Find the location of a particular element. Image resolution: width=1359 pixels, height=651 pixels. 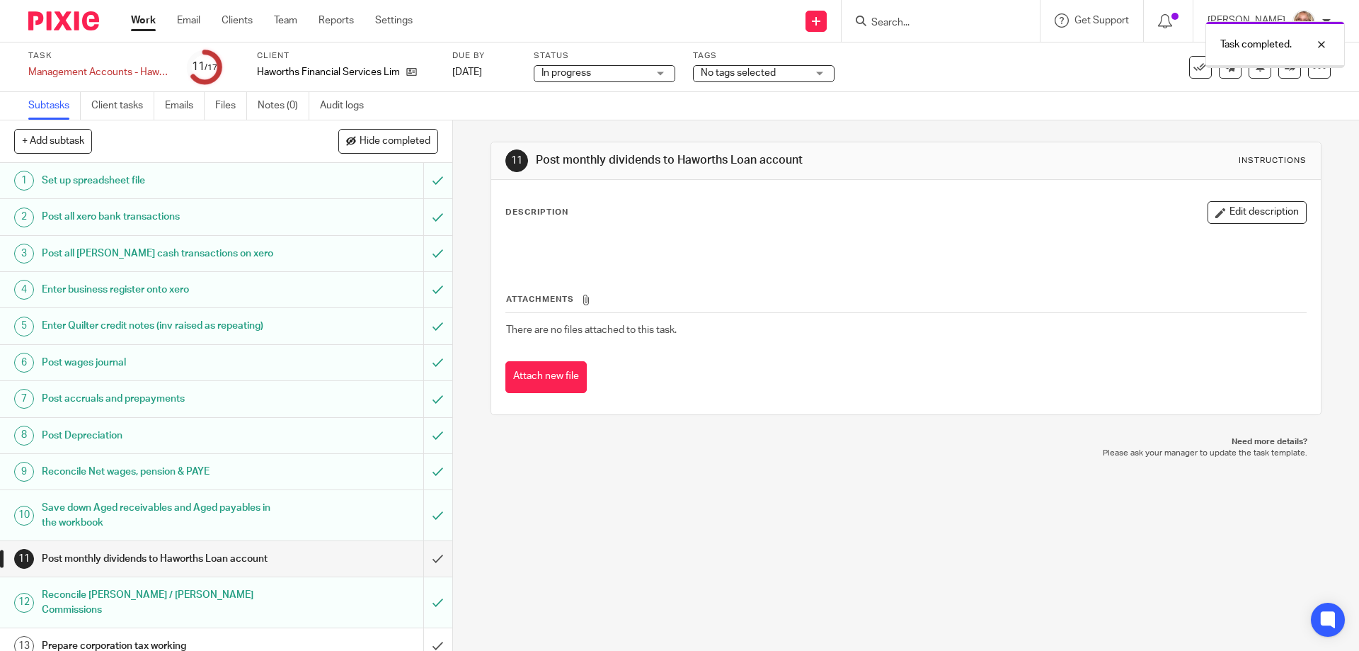

p: Description is located at coordinates (537, 212).